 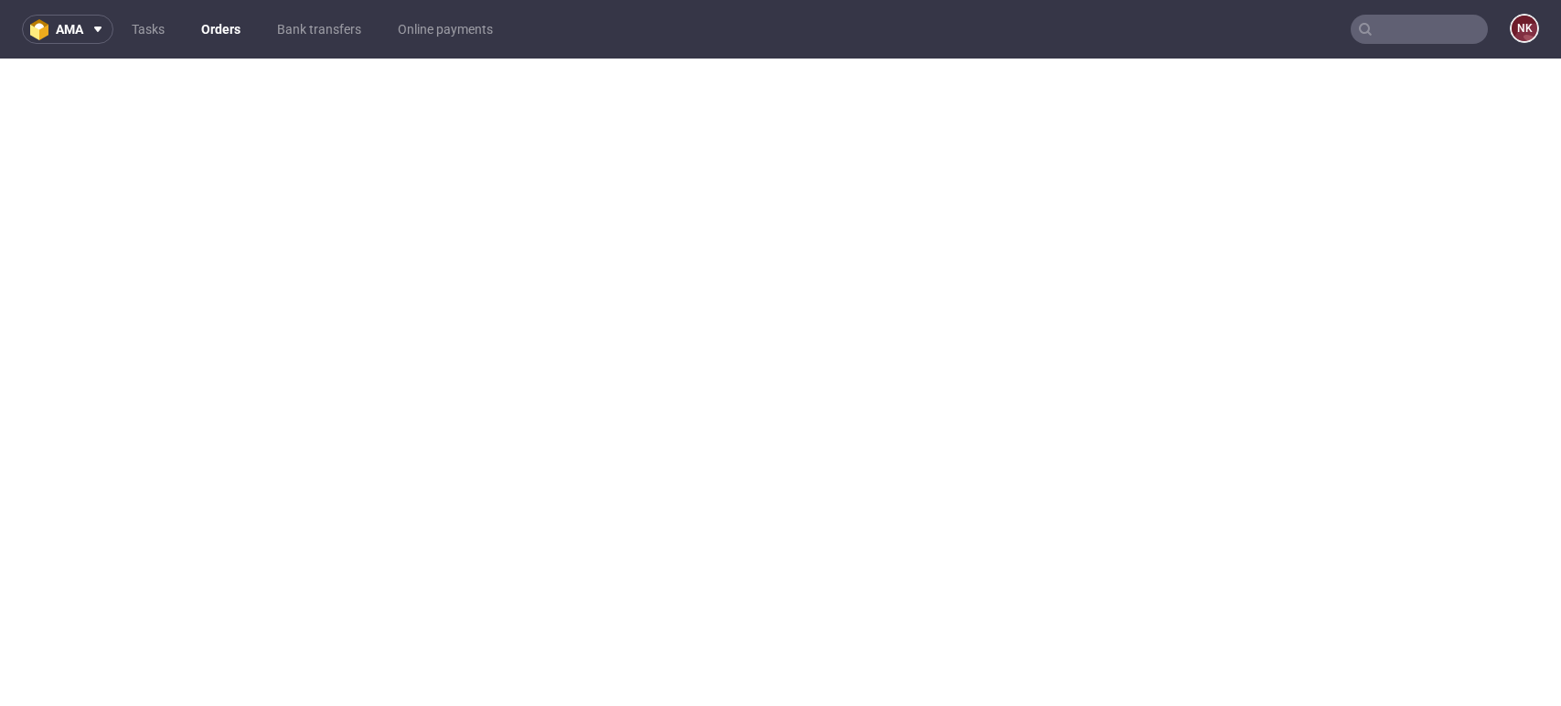 I want to click on a: Tasks, so click(x=148, y=29).